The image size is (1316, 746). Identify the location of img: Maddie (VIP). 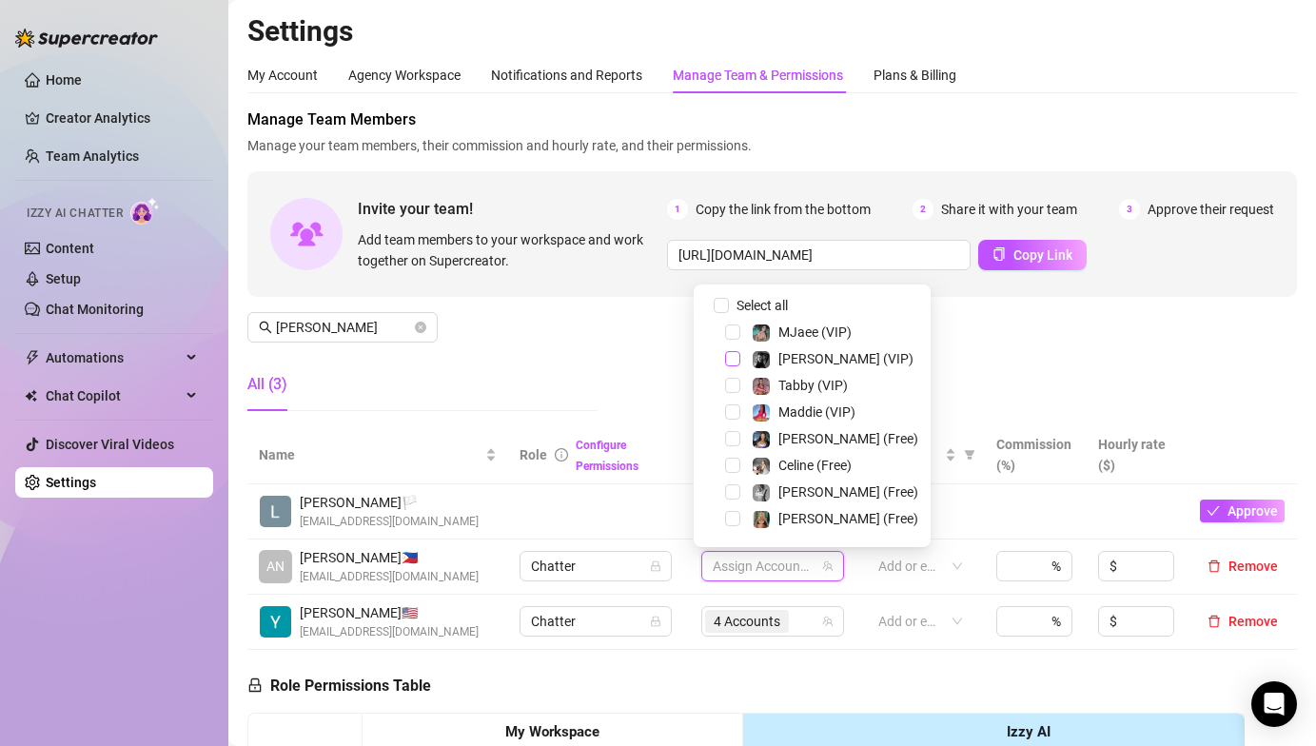
(761, 413).